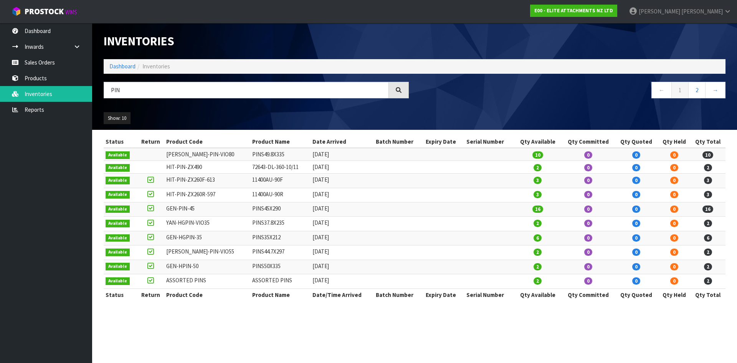 The width and height of the screenshot is (737, 363). Describe the element at coordinates (207, 195) in the screenshot. I see `td: HIT-PIN-ZX260R-597` at that location.